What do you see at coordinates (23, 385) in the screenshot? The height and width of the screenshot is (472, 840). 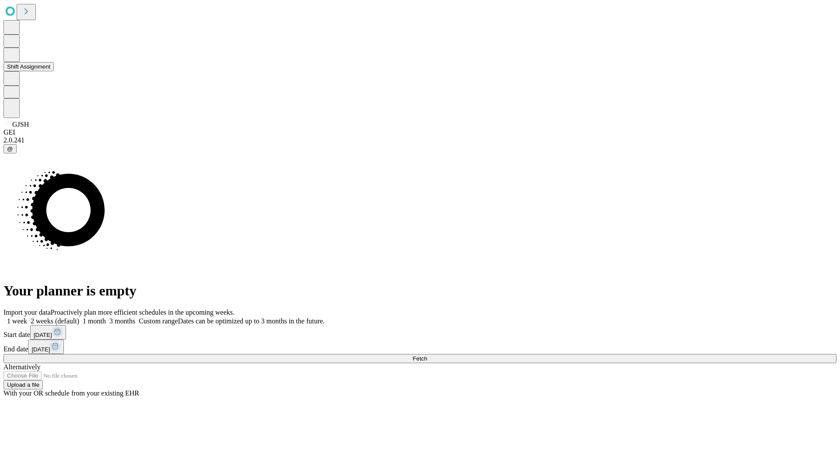 I see `button: Upload a file` at bounding box center [23, 385].